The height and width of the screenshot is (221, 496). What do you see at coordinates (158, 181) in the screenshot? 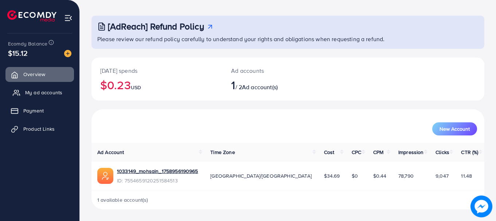
I see `span: ID: 7554659120251584513` at bounding box center [158, 181].